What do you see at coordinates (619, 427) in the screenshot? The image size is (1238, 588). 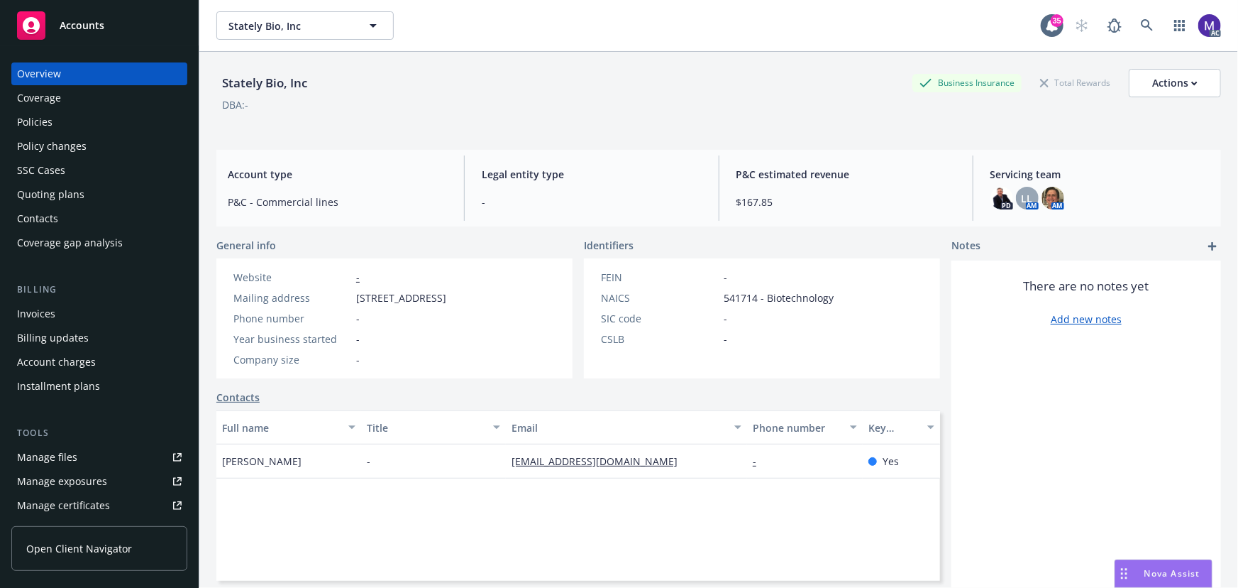 I see `div: Email` at bounding box center [619, 427].